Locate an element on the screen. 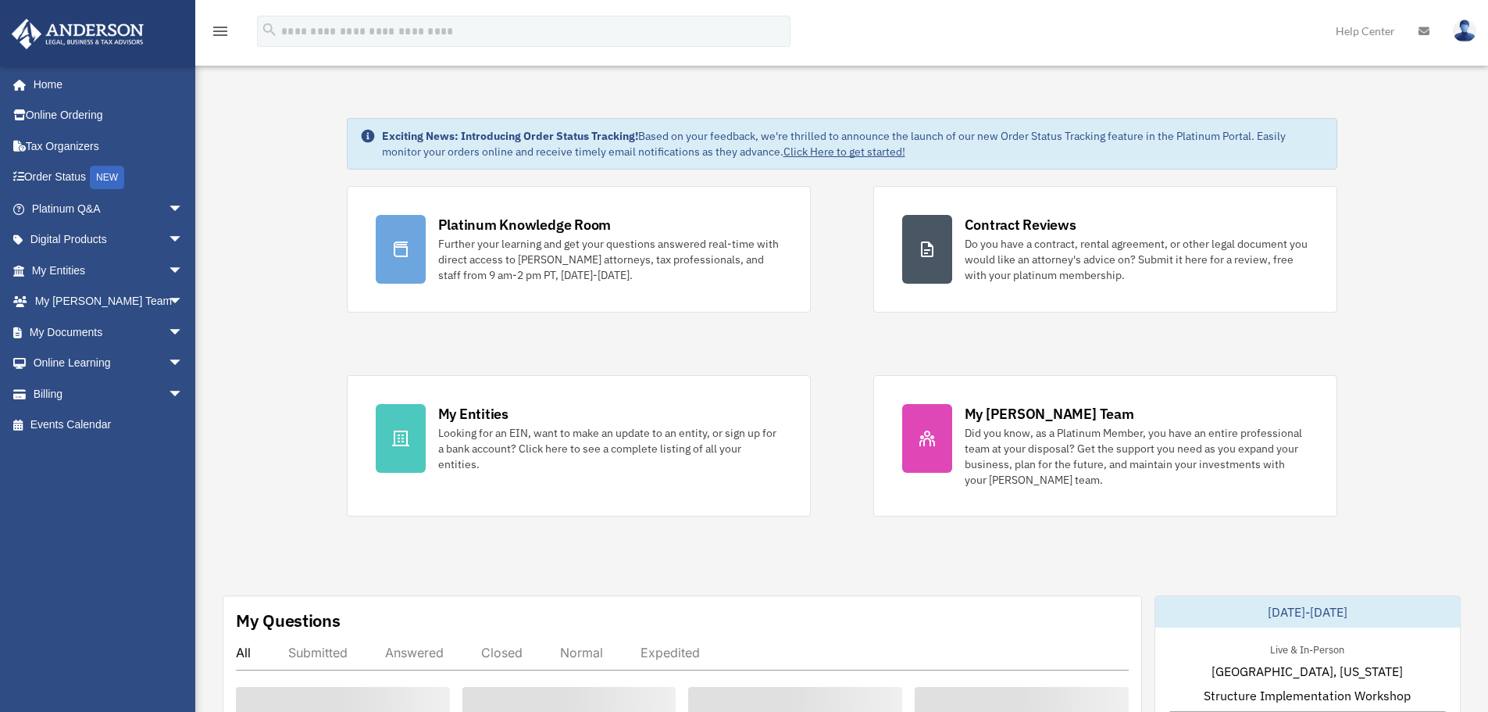 The height and width of the screenshot is (712, 1488). div: Contract Reviews is located at coordinates (1020, 224).